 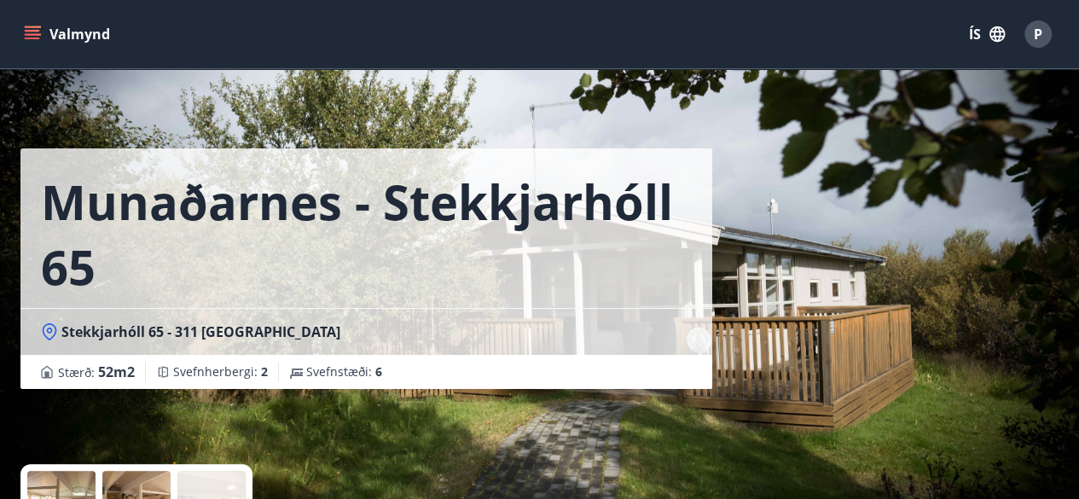 What do you see at coordinates (1038, 34) in the screenshot?
I see `span: P` at bounding box center [1038, 34].